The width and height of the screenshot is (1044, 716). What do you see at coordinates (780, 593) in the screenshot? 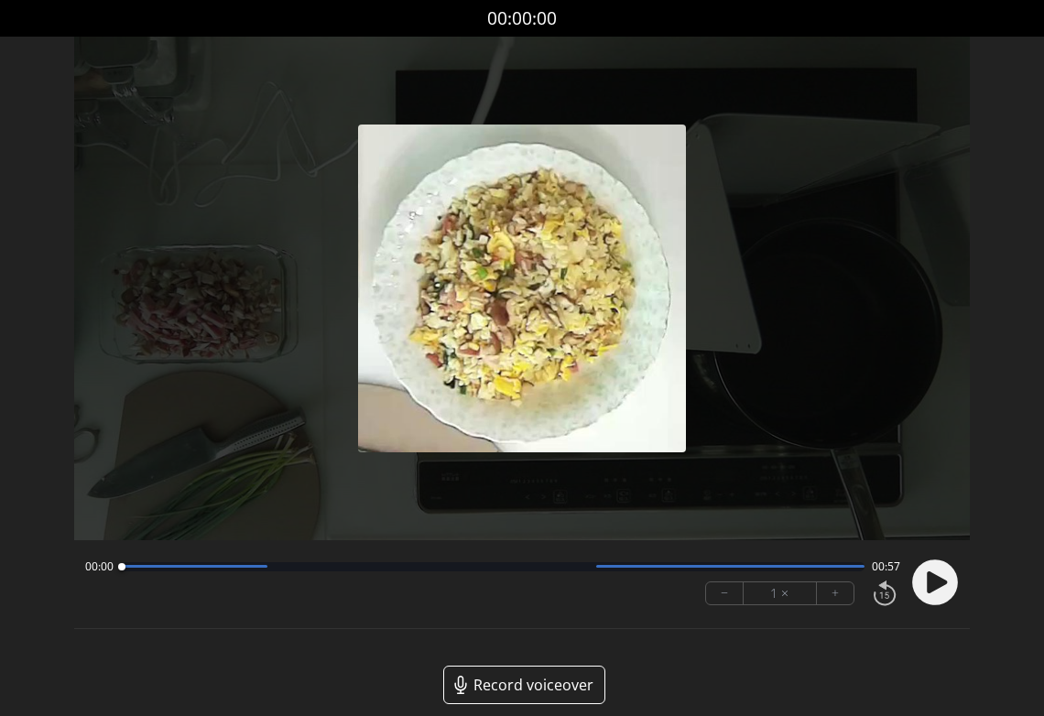
I see `div: 1 ×` at bounding box center [780, 593].